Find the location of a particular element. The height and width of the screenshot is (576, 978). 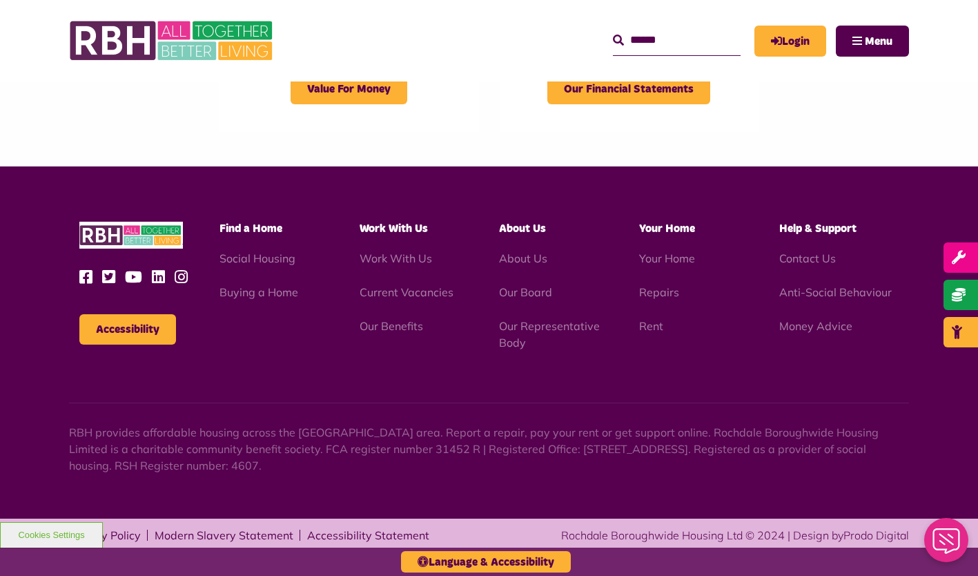

span: Value For Money is located at coordinates (349, 89).